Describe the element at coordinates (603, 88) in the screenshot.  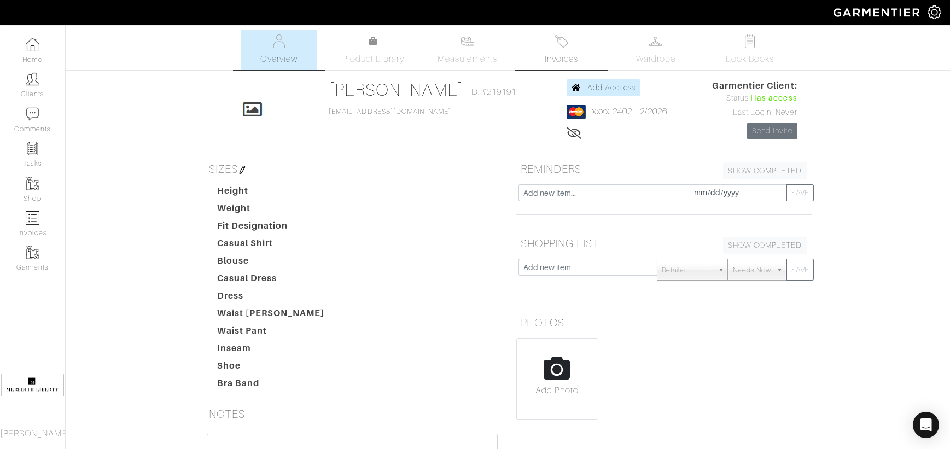
I see `a: Add Address` at that location.